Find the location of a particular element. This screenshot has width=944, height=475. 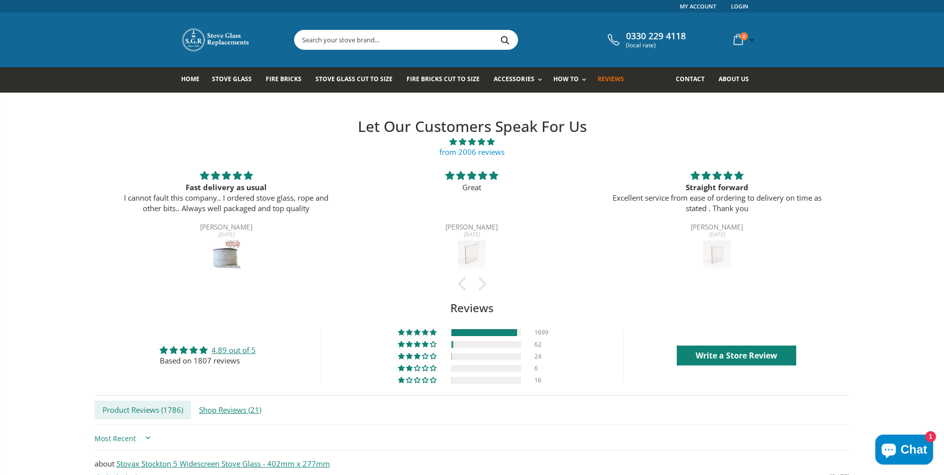

input: Search your stove brand... is located at coordinates (462, 40).